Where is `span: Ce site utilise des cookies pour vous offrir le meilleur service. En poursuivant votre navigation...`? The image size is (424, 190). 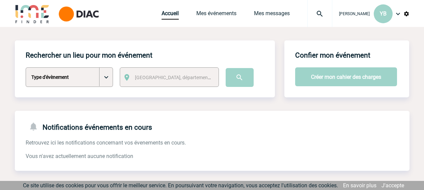 span: Ce site utilise des cookies pour vous offrir le meilleur service. En poursuivant votre navigation... is located at coordinates (181, 186).